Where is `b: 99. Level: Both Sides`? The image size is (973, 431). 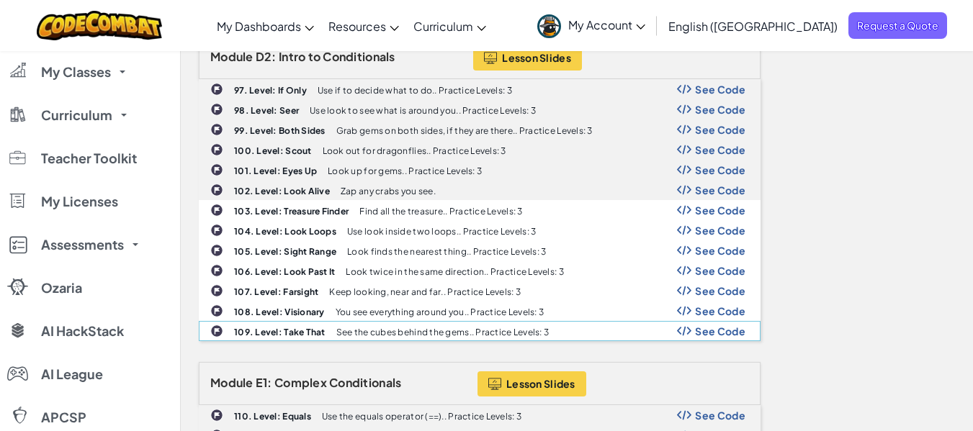 b: 99. Level: Both Sides is located at coordinates (279, 130).